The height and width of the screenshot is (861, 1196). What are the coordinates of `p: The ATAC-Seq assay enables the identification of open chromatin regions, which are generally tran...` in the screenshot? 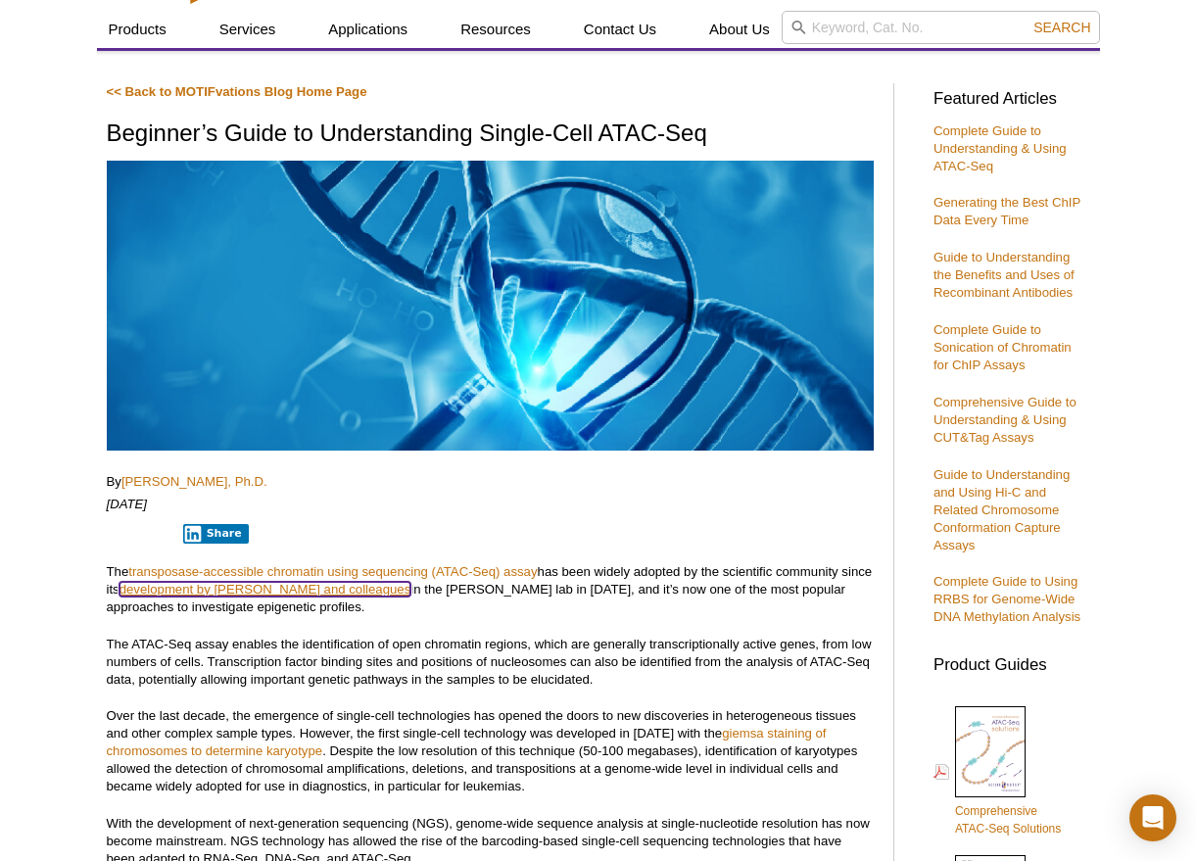 It's located at (490, 662).